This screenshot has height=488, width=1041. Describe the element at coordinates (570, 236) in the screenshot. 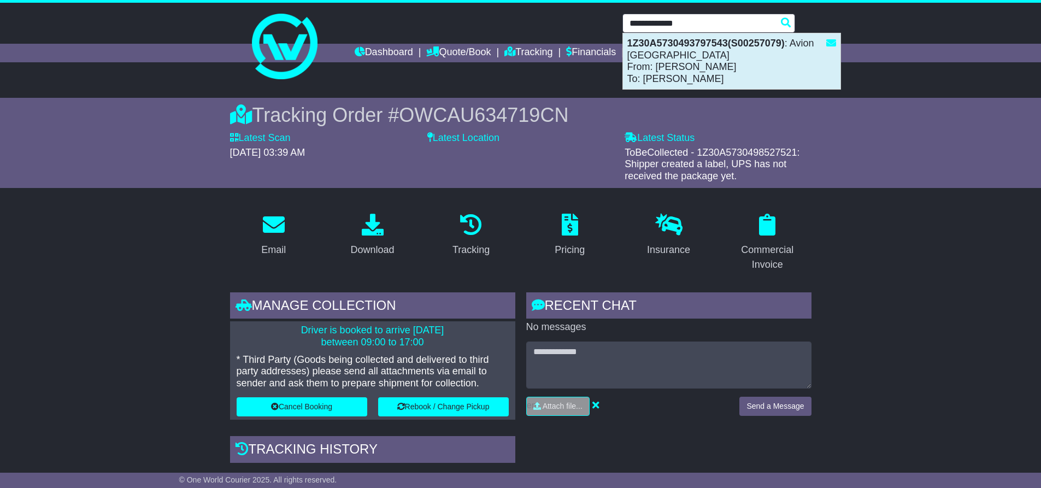

I see `a: Pricing` at that location.